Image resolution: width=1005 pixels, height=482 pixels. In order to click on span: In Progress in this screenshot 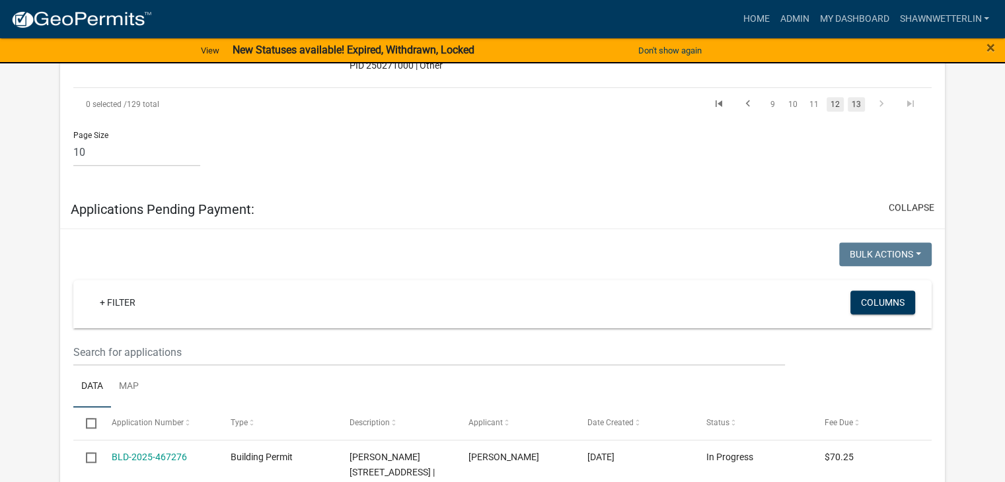, I will do `click(729, 457)`.